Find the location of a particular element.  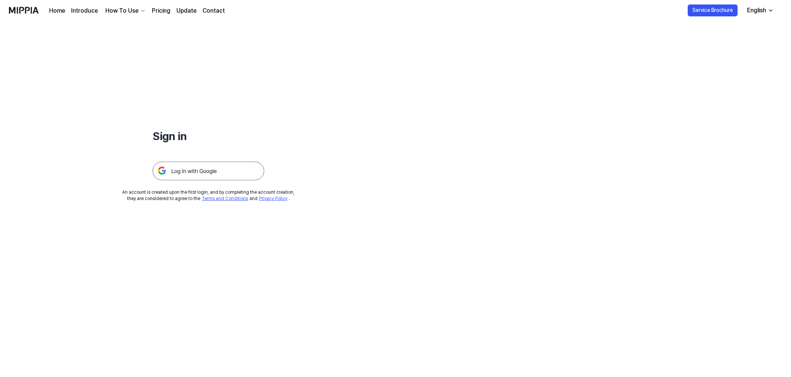

button: Service Brochure is located at coordinates (713, 10).